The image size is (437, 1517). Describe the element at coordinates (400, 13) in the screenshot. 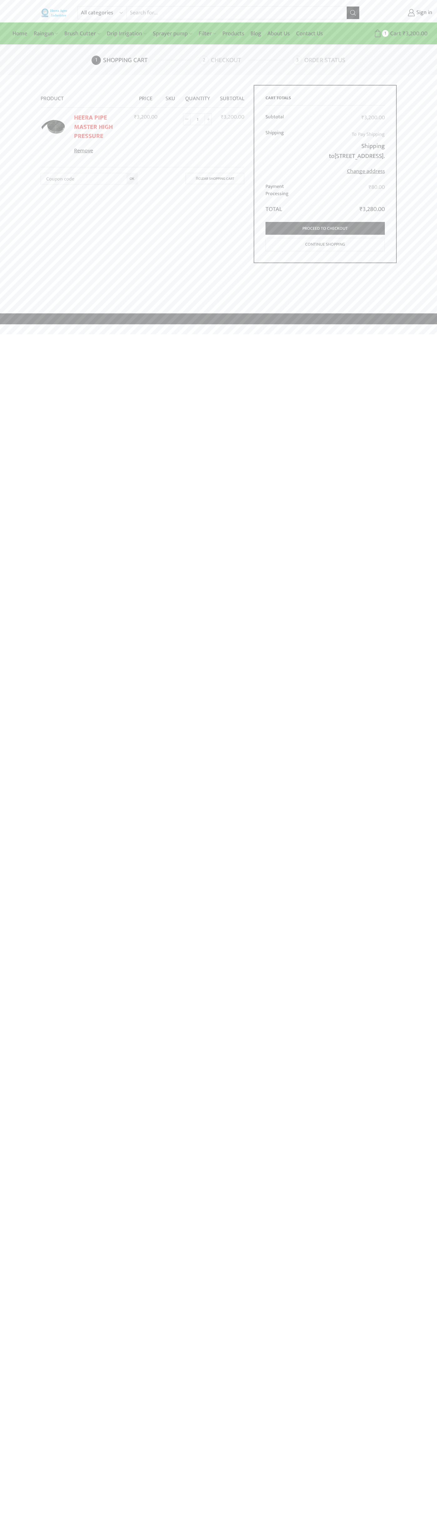

I see `a: Sign in` at that location.